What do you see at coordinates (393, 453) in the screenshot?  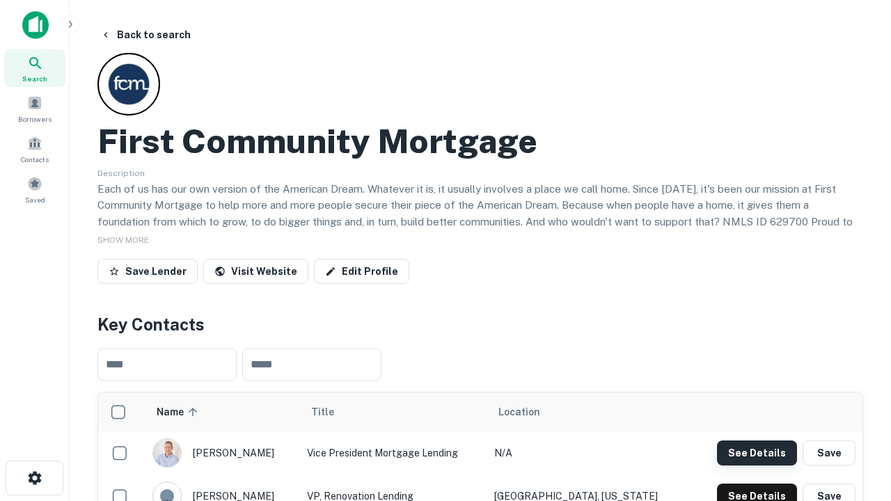 I see `td: Vice President Mortgage Lending` at bounding box center [393, 453].